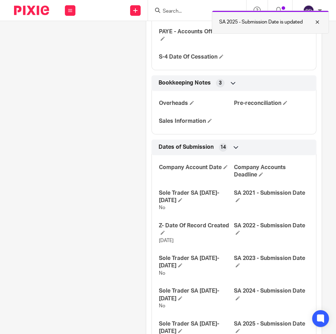 The image size is (336, 334). Describe the element at coordinates (196, 167) in the screenshot. I see `h4: Company Account Date` at that location.